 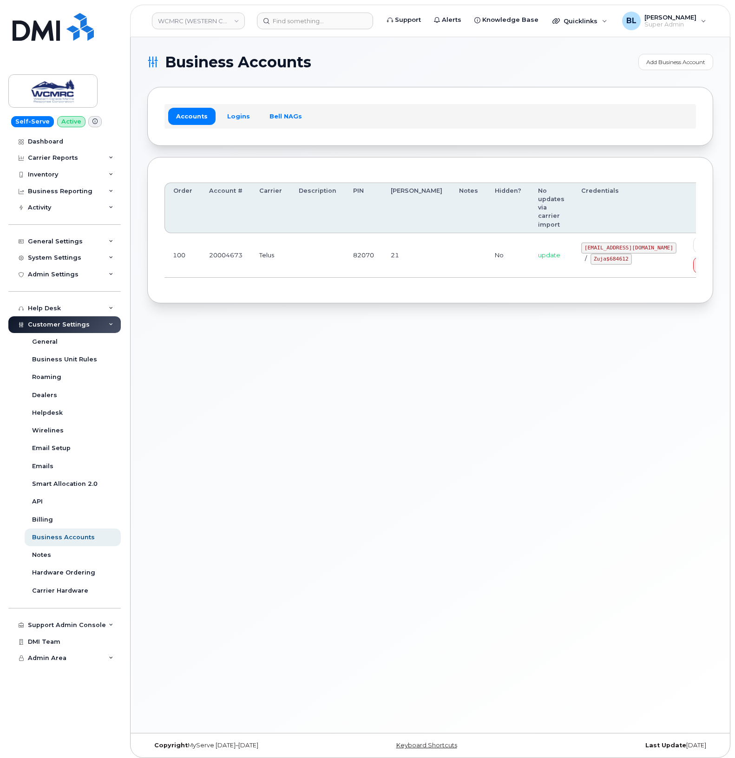 I want to click on th: No updates via carrier import, so click(x=551, y=208).